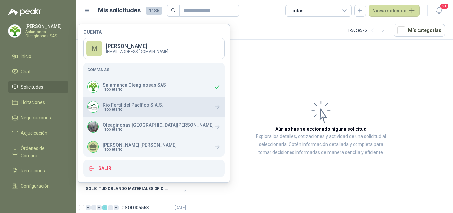 This screenshot has width=453, height=213. I want to click on span: Chat, so click(26, 72).